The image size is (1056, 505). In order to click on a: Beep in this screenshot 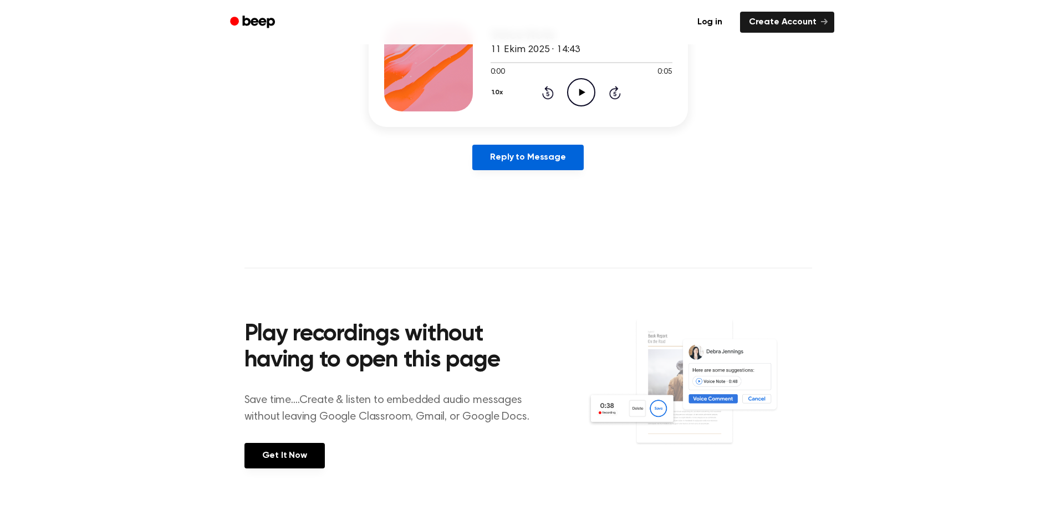, I will do `click(253, 22)`.